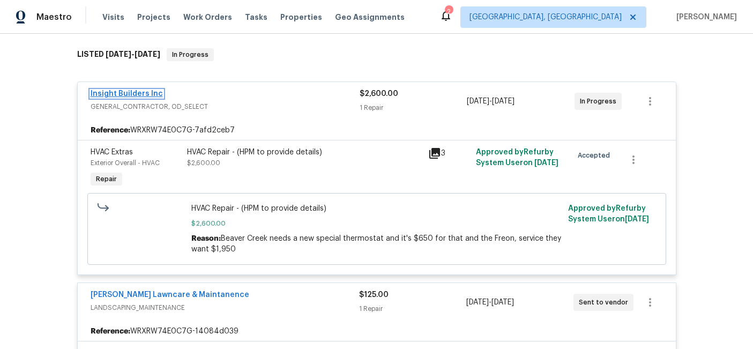  What do you see at coordinates (154, 17) in the screenshot?
I see `span: Projects` at bounding box center [154, 17].